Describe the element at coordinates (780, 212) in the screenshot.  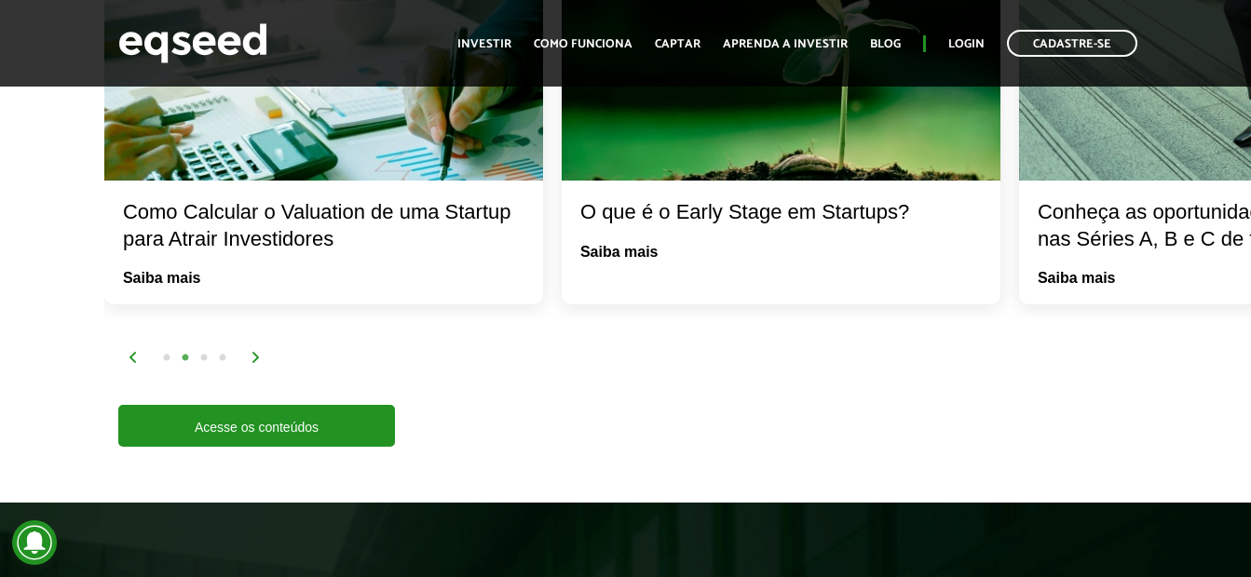
I see `div: O que é o Early Stage em Startups?` at that location.